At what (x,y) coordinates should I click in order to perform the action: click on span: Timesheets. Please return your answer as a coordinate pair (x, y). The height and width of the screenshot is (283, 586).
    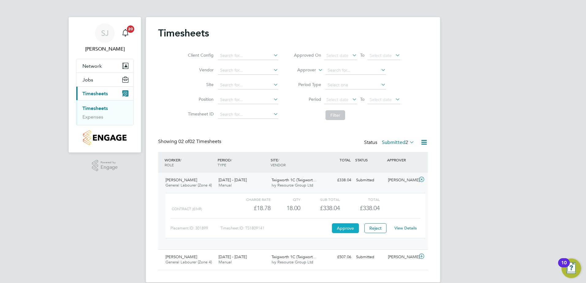
    Looking at the image, I should click on (95, 94).